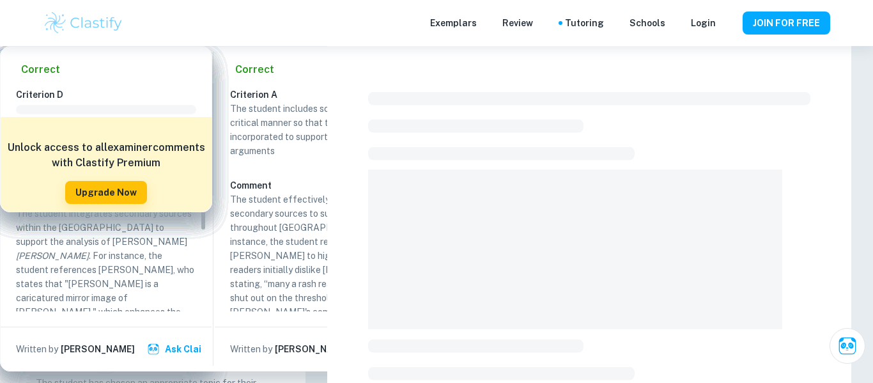 This screenshot has height=383, width=873. I want to click on a: Clastify logo, so click(83, 23).